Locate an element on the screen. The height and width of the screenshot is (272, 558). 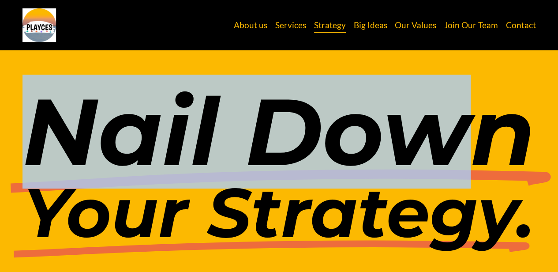
a: About us is located at coordinates (251, 25).